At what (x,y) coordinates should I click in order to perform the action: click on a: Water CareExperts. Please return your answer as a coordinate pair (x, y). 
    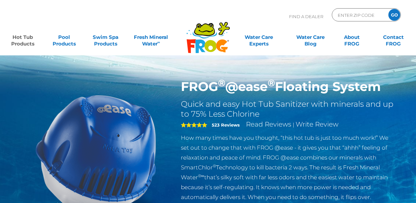
    Looking at the image, I should click on (259, 37).